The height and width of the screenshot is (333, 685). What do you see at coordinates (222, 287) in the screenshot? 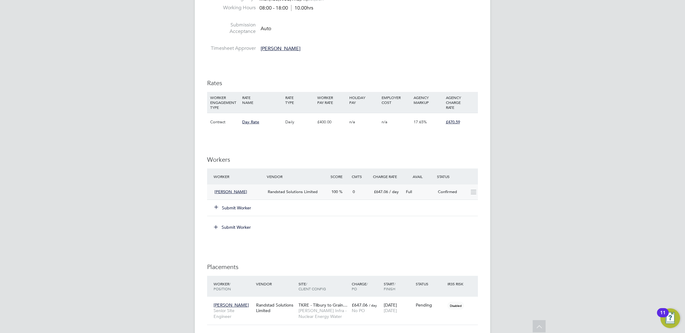
I see `span: / Position` at bounding box center [222, 287].